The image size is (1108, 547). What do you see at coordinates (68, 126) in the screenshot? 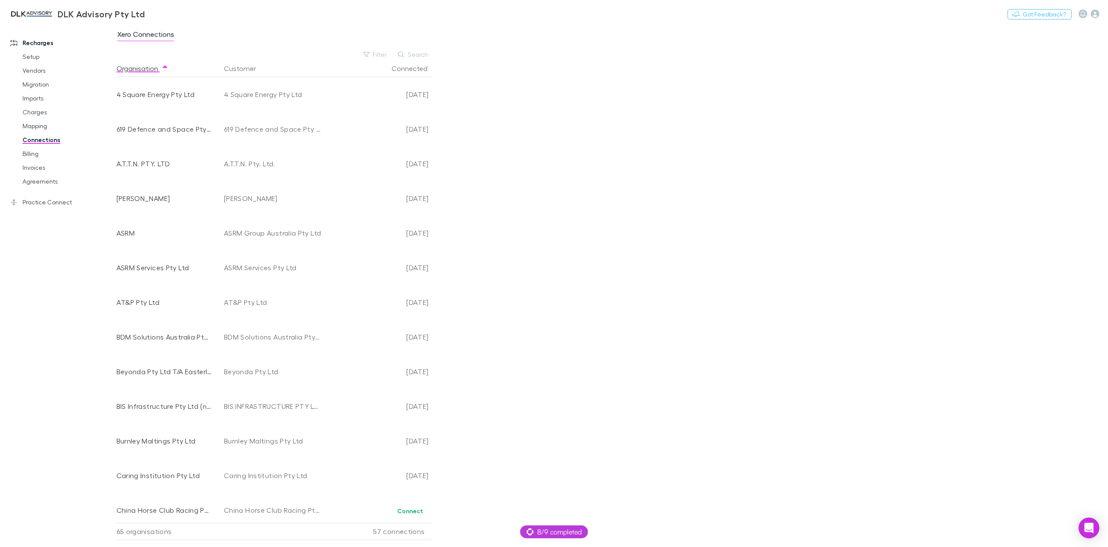
I see `a: Mapping` at bounding box center [68, 126].